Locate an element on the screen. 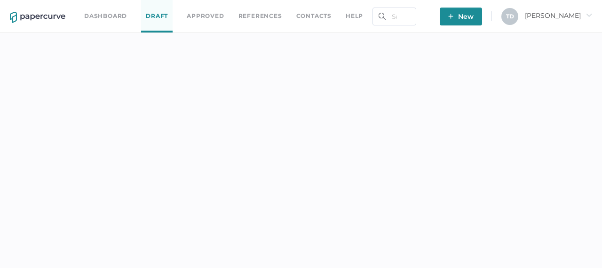  a: References is located at coordinates (260, 16).